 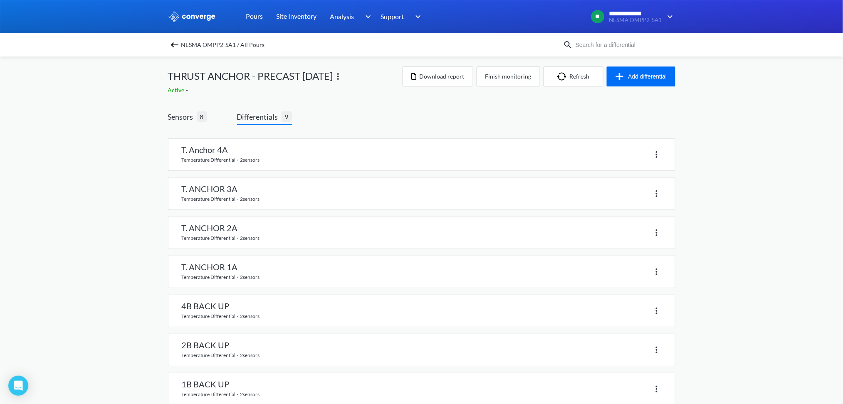 I want to click on span: Differentials, so click(x=259, y=117).